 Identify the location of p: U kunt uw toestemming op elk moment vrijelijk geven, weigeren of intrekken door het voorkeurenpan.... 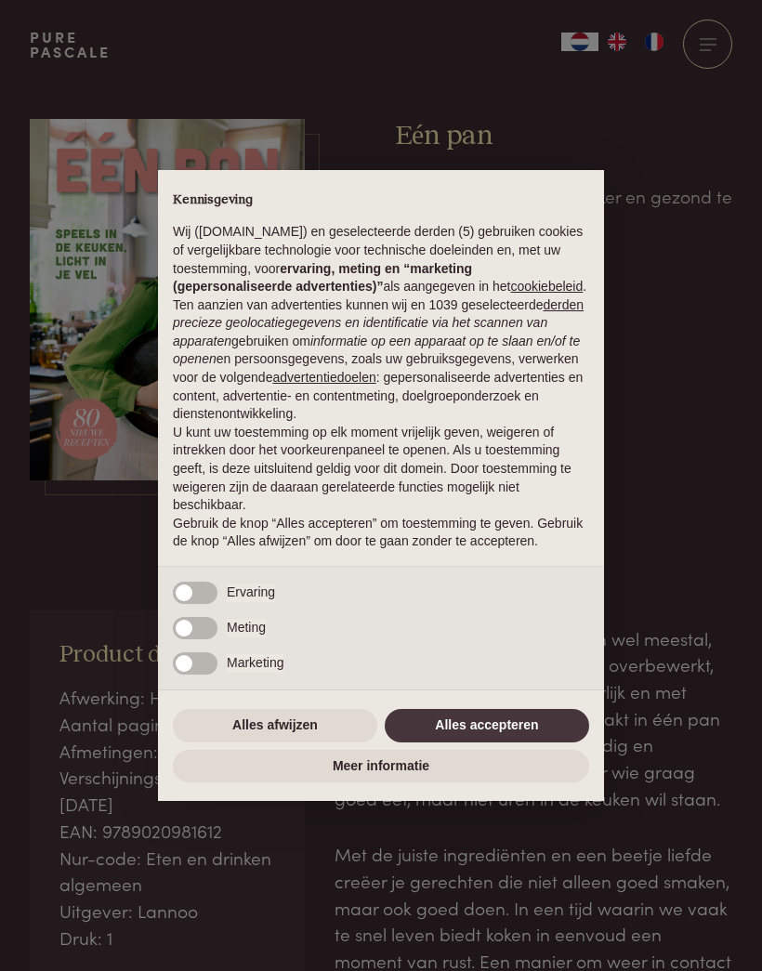
(381, 469).